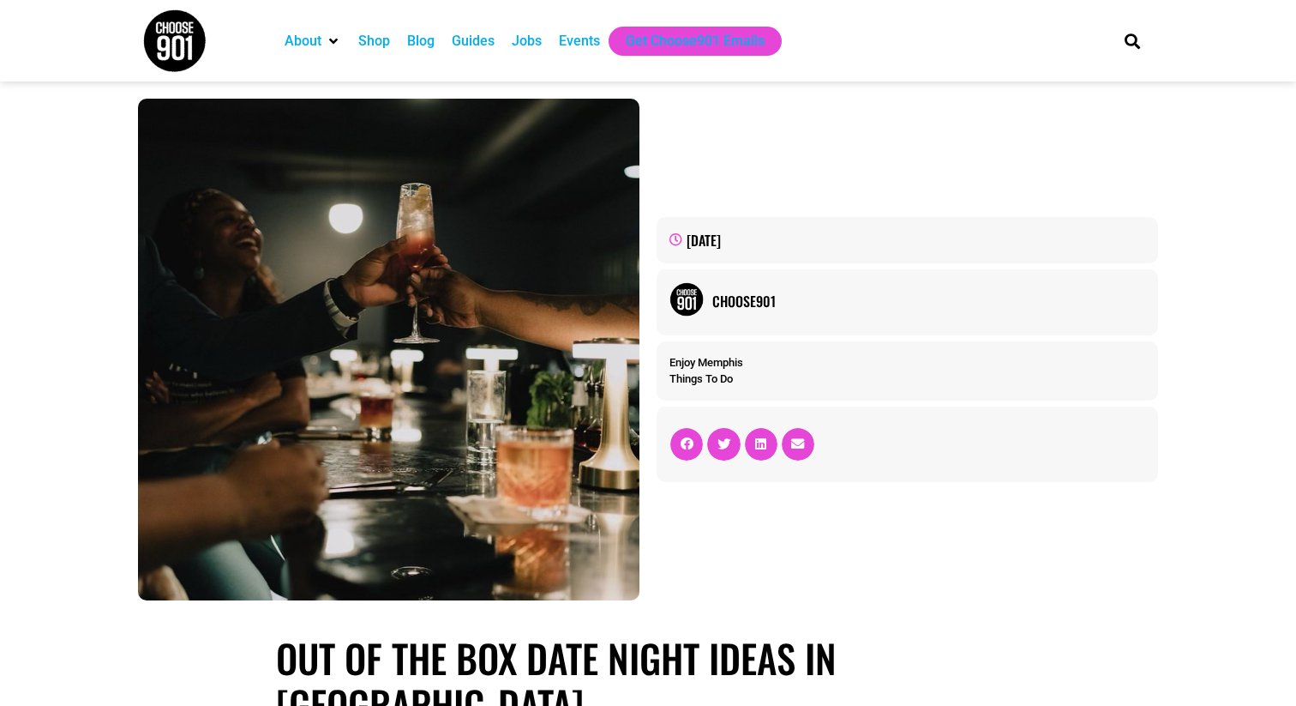 This screenshot has height=706, width=1296. I want to click on a: Blog, so click(421, 41).